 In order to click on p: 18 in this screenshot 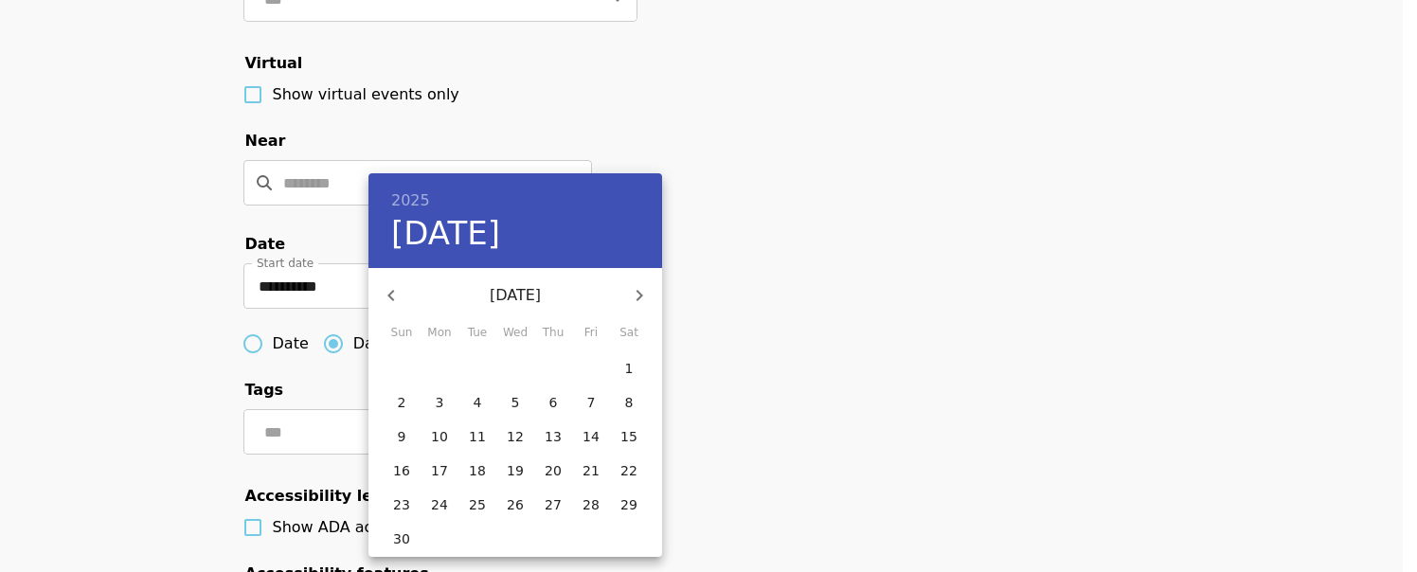, I will do `click(477, 471)`.